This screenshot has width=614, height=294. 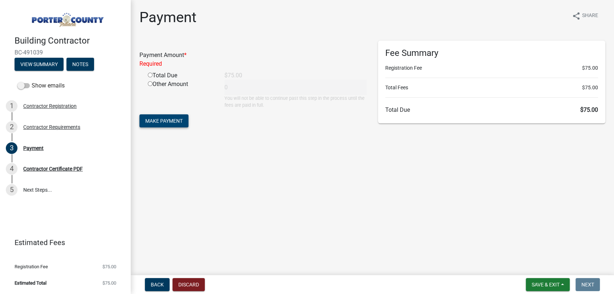 I want to click on button: Save & Exit, so click(x=547, y=285).